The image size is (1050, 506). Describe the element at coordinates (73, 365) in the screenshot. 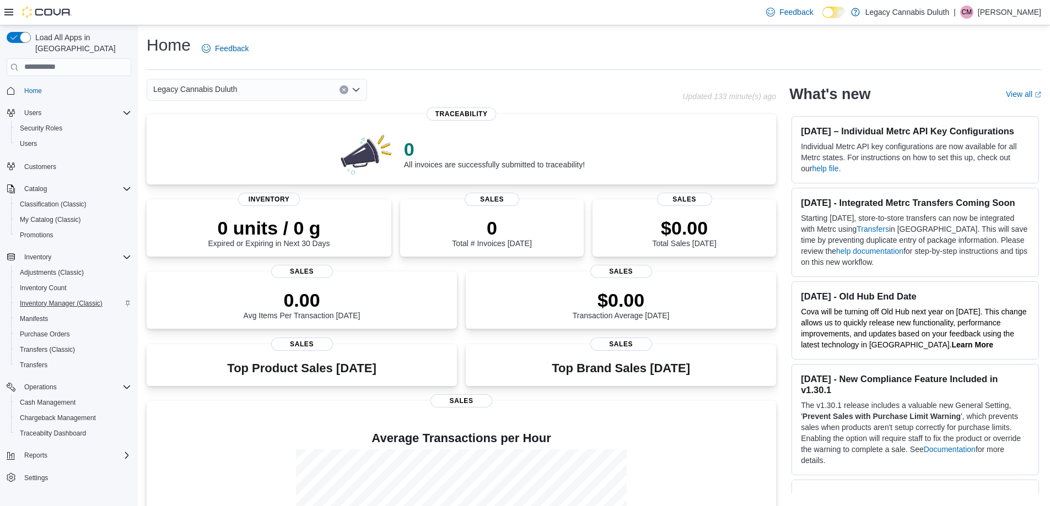

I see `button: Transfers` at that location.